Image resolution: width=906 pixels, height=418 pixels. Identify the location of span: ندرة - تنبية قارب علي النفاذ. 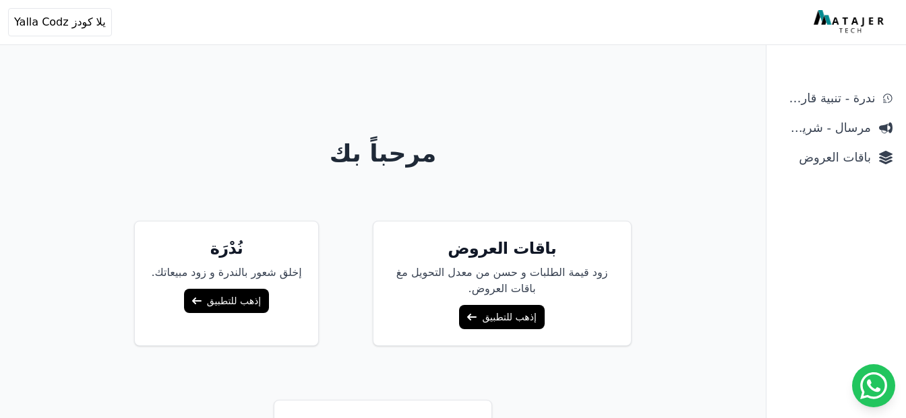
(827, 98).